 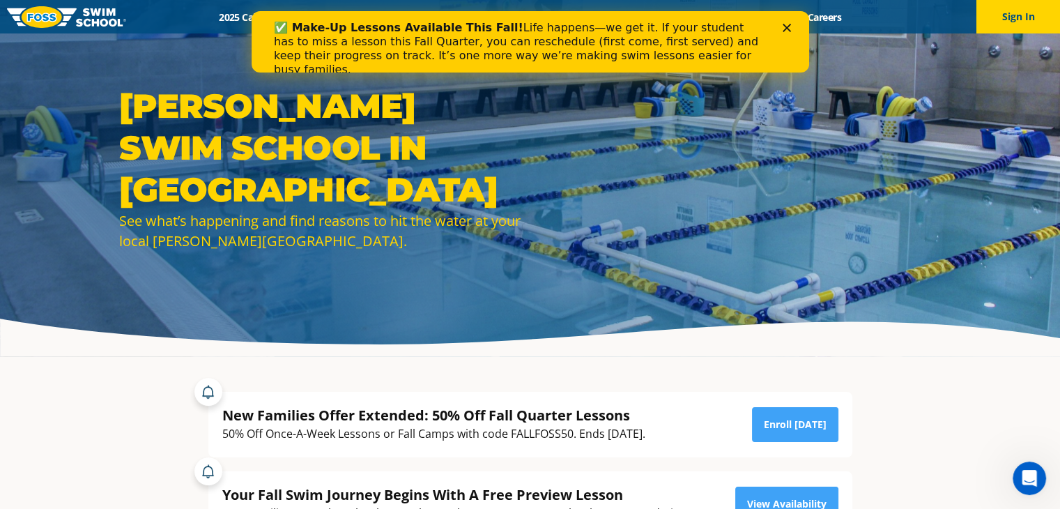 What do you see at coordinates (433, 415) in the screenshot?
I see `div: New Families Offer Extended: 50% Off Fall Quarter Lessons` at bounding box center [433, 415].